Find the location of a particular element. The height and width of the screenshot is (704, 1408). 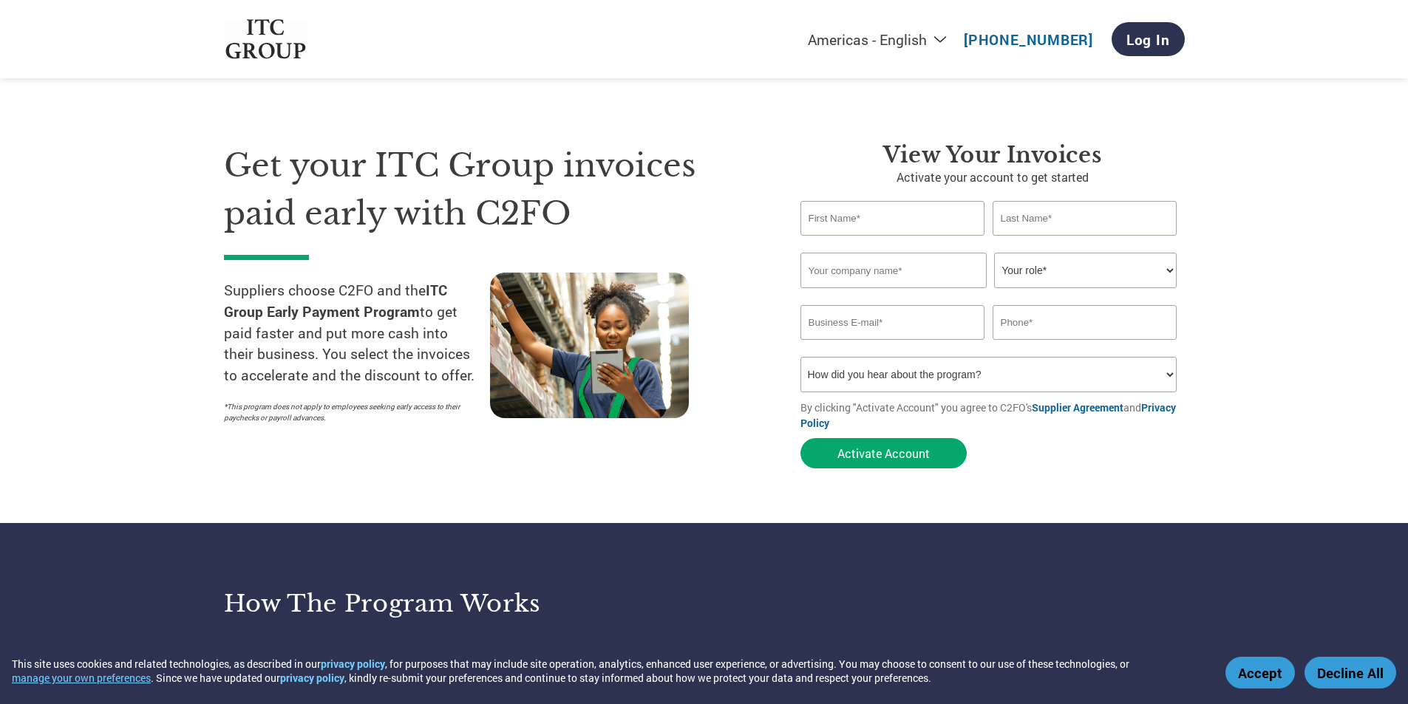

h3: How the program works is located at coordinates (455, 604).